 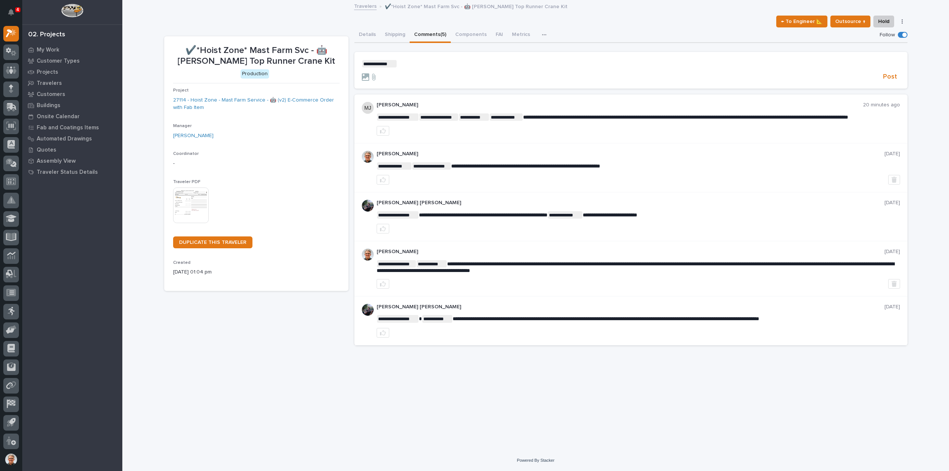 What do you see at coordinates (46, 150) in the screenshot?
I see `p: Quotes` at bounding box center [46, 150].